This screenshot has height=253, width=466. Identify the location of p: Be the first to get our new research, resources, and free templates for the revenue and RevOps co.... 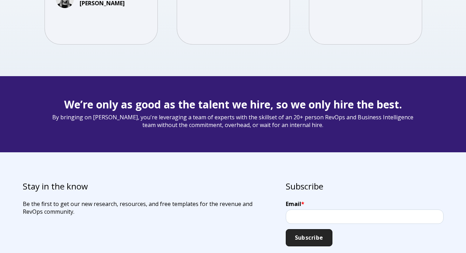
(142, 208).